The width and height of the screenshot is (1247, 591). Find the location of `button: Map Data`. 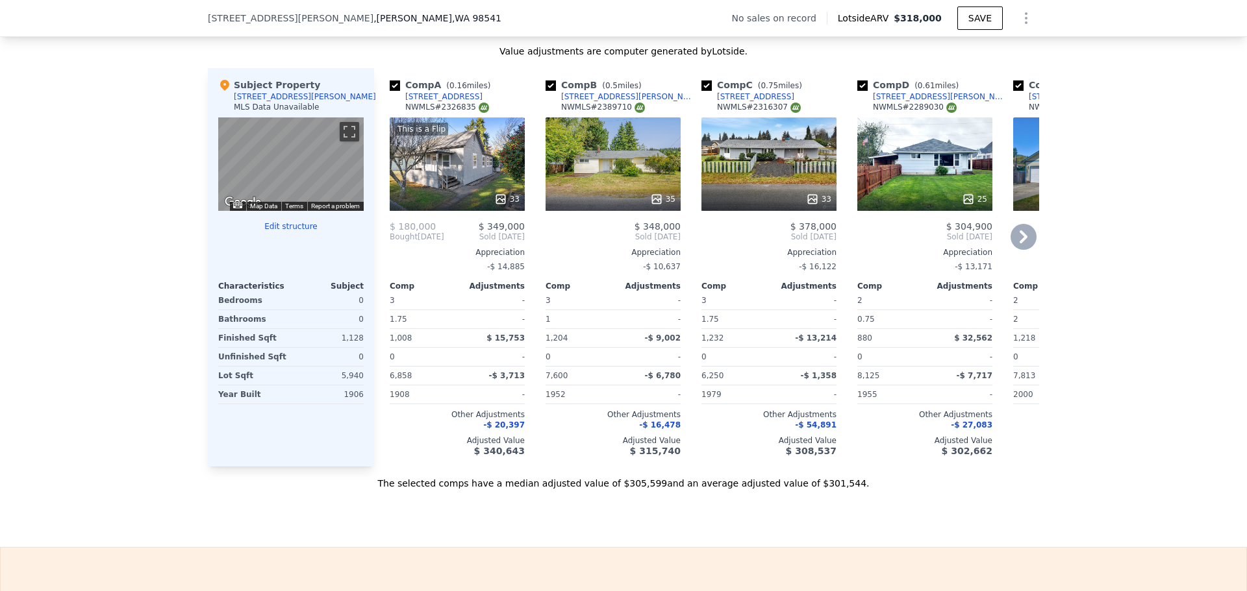

button: Map Data is located at coordinates (264, 206).